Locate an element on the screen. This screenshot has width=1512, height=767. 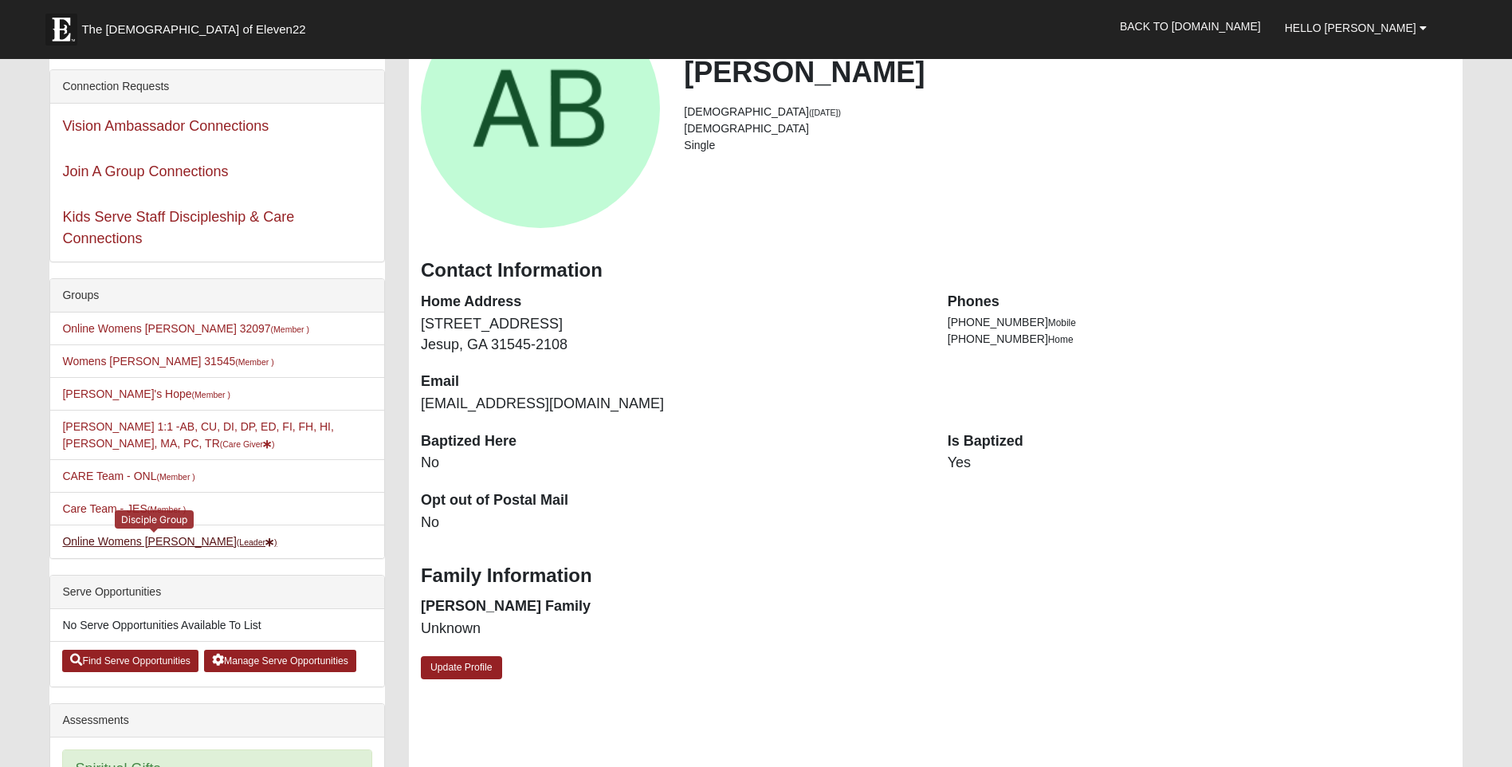
a: Vision Ambassador Connections is located at coordinates (165, 126).